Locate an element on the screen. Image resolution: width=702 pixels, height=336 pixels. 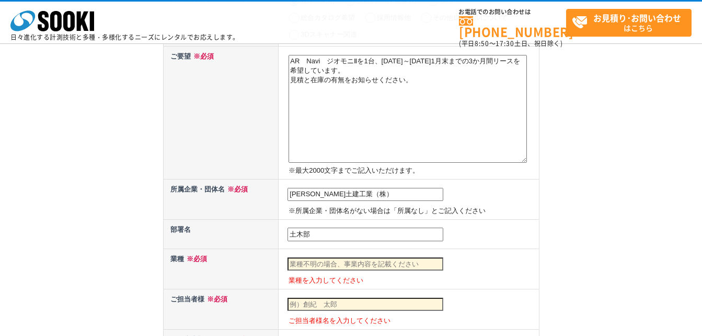
a: お見積り･お問い合わせはこちら is located at coordinates (629, 22).